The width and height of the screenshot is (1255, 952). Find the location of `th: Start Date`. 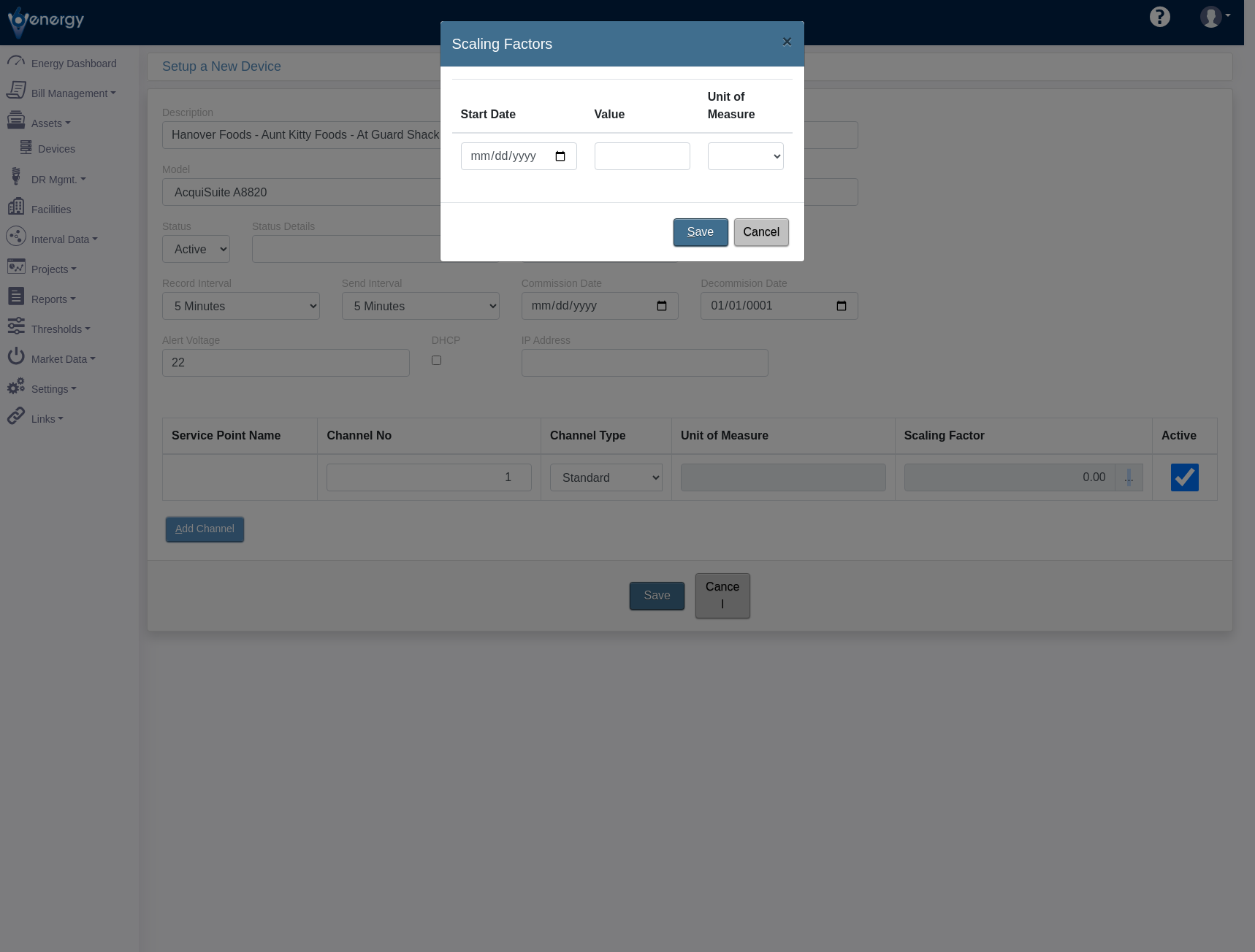

th: Start Date is located at coordinates (519, 106).